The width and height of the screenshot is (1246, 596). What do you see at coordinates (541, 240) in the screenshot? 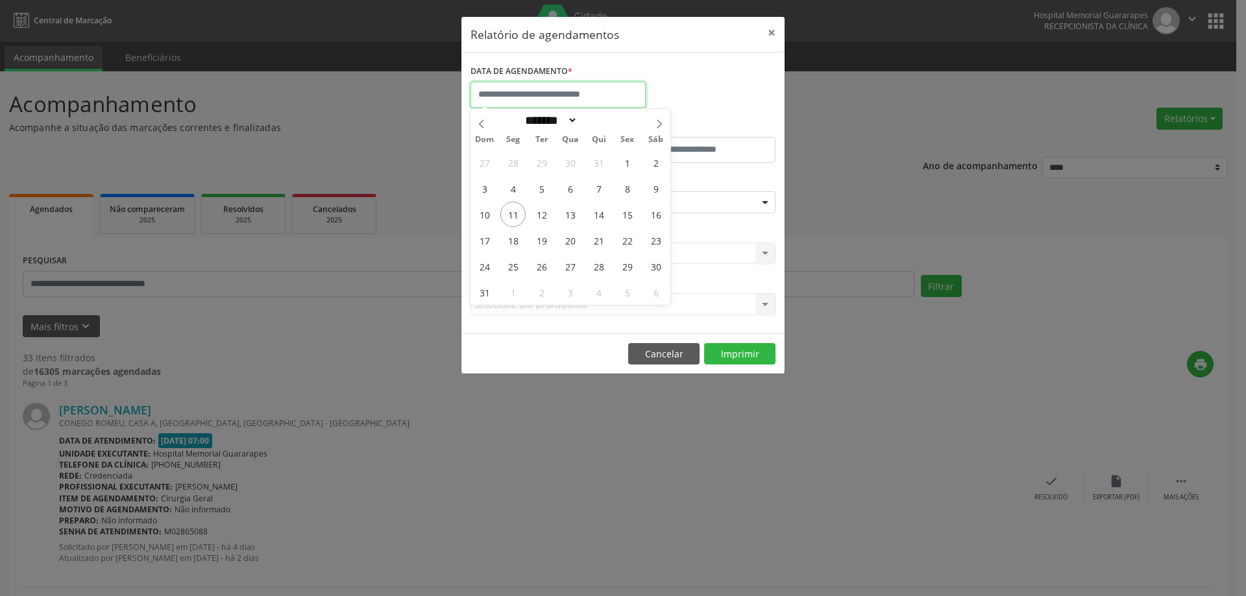
I see `span: Agosto 19, 2025` at bounding box center [541, 240].